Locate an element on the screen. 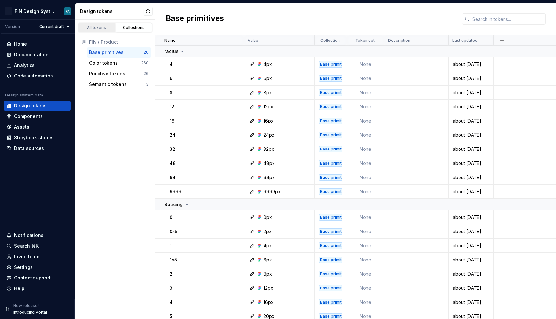 Image resolution: width=556 pixels, height=319 pixels. button: Current draft is located at coordinates (54, 27).